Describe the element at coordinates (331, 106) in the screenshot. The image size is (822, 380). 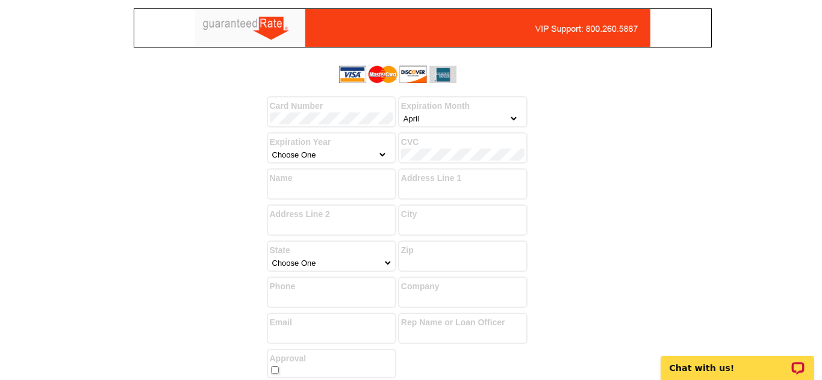
I see `label: Card Number` at that location.